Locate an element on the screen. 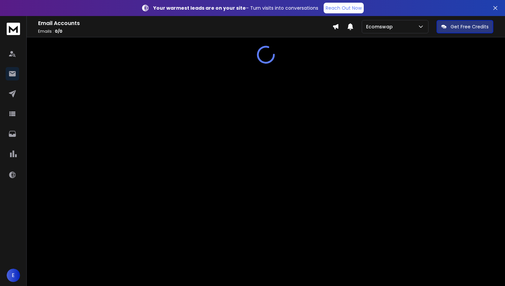 This screenshot has height=286, width=505. p: Reach Out Now is located at coordinates (344, 8).